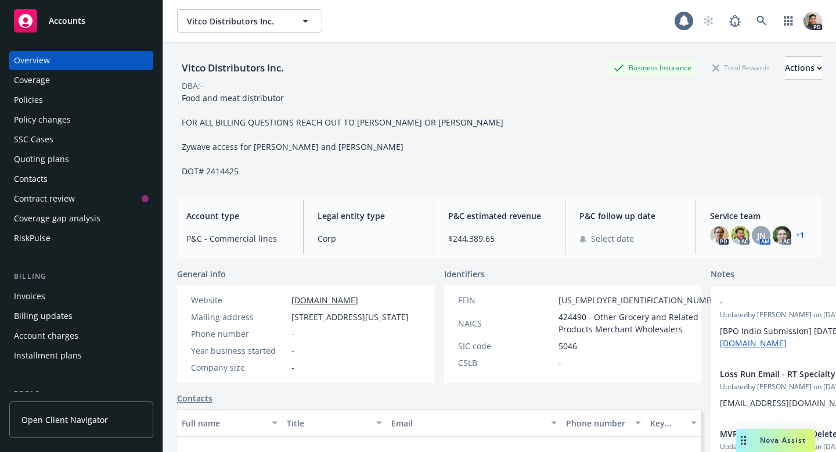 This screenshot has width=836, height=452. I want to click on div: Policies, so click(28, 100).